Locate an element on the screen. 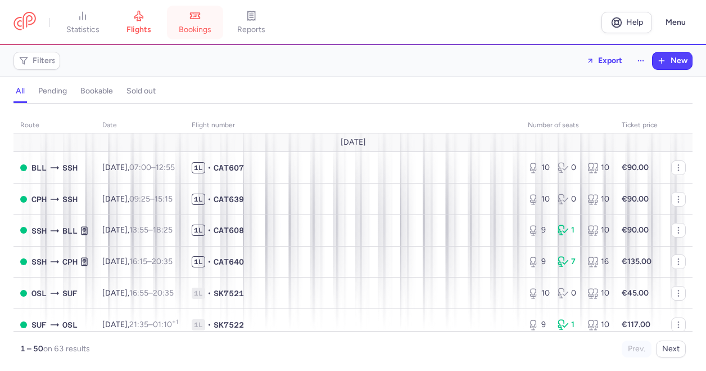  button: Menu is located at coordinates (676, 22).